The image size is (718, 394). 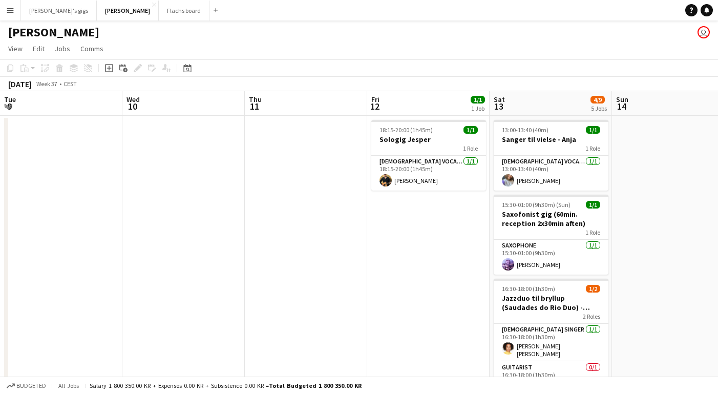 I want to click on app-job-card: 15:30-01:00 (9h30m) (Sun)1/1Saxofonist gig (60min. reception 2x30min aften)1 RoleSaxophone1/115:3..., so click(x=551, y=235).